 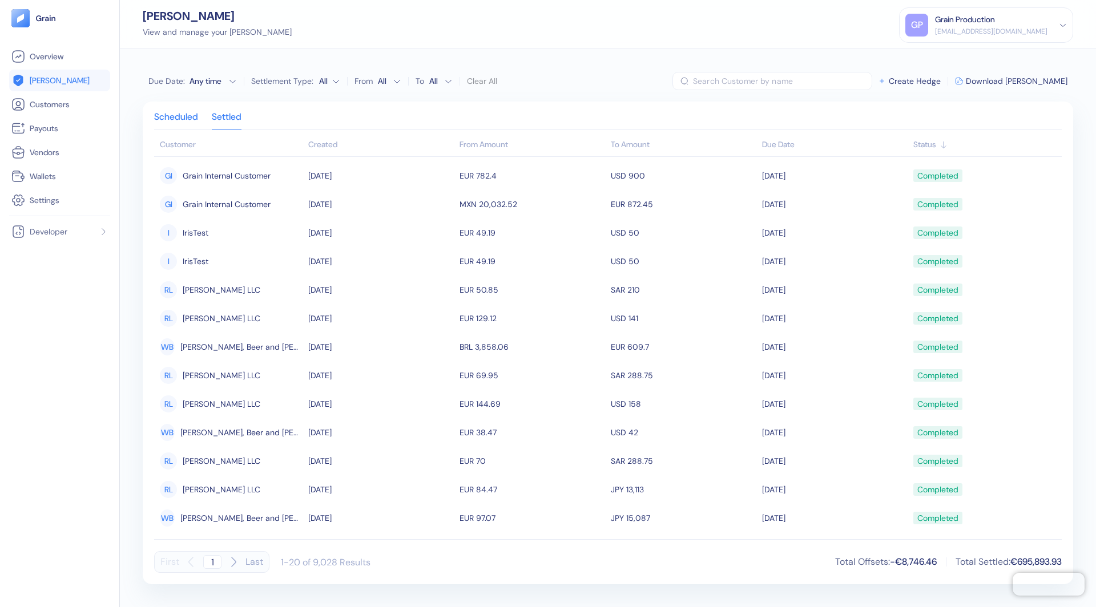 What do you see at coordinates (1009, 562) in the screenshot?
I see `div: Total Settled :` at bounding box center [1009, 562].